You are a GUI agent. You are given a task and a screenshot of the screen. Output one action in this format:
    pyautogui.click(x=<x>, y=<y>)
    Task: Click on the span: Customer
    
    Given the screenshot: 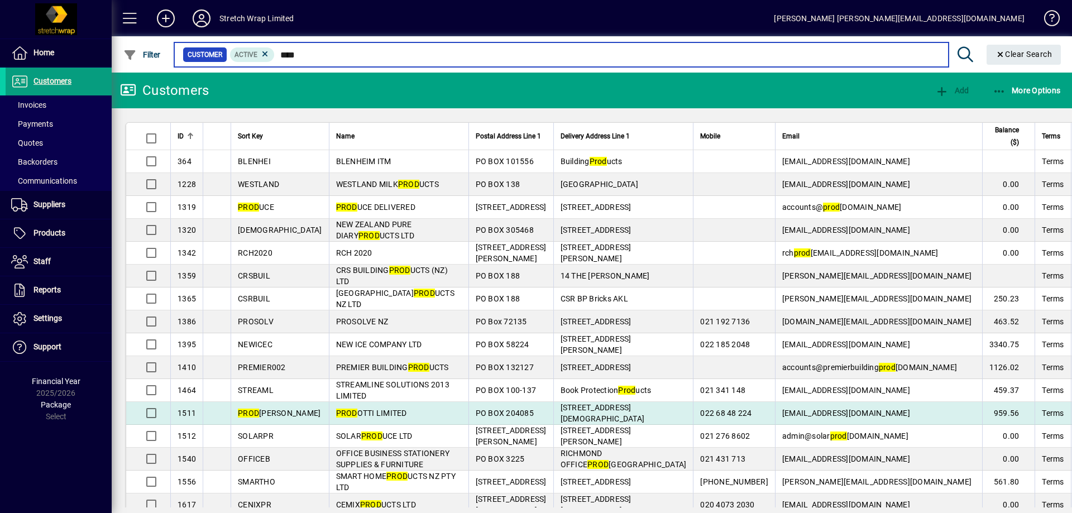 What is the action you would take?
    pyautogui.click(x=205, y=55)
    